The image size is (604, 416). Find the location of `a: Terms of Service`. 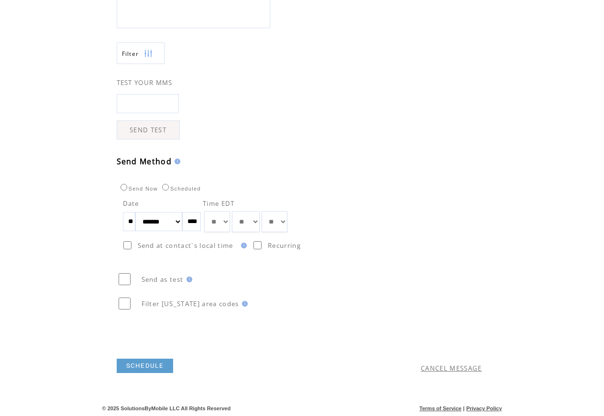

a: Terms of Service is located at coordinates (440, 409).